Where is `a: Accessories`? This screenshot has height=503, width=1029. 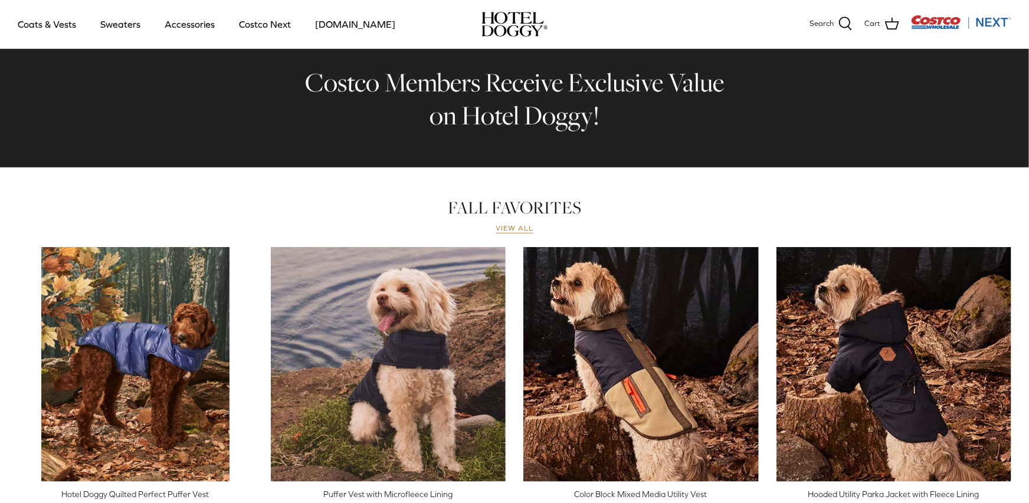
a: Accessories is located at coordinates (189, 24).